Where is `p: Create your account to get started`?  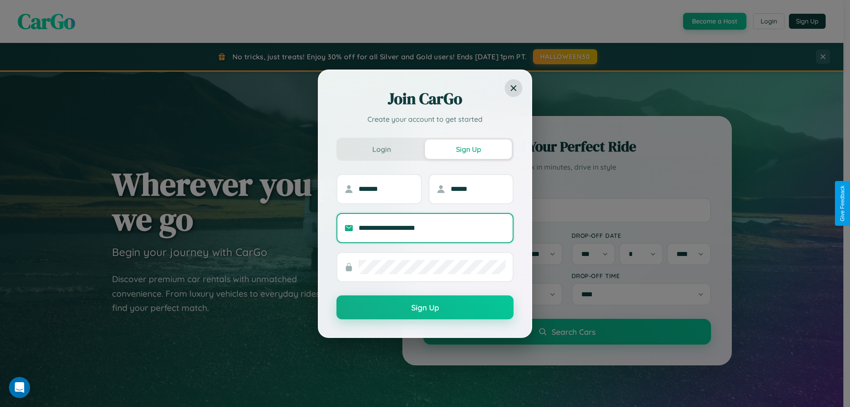
p: Create your account to get started is located at coordinates (425, 119).